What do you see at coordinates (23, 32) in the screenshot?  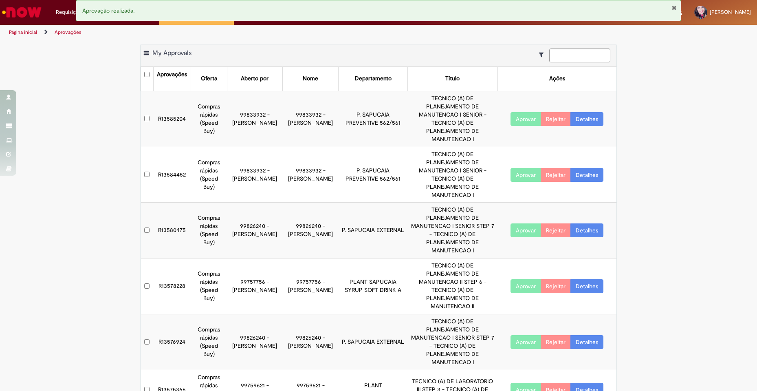 I see `a: Página inicial` at bounding box center [23, 32].